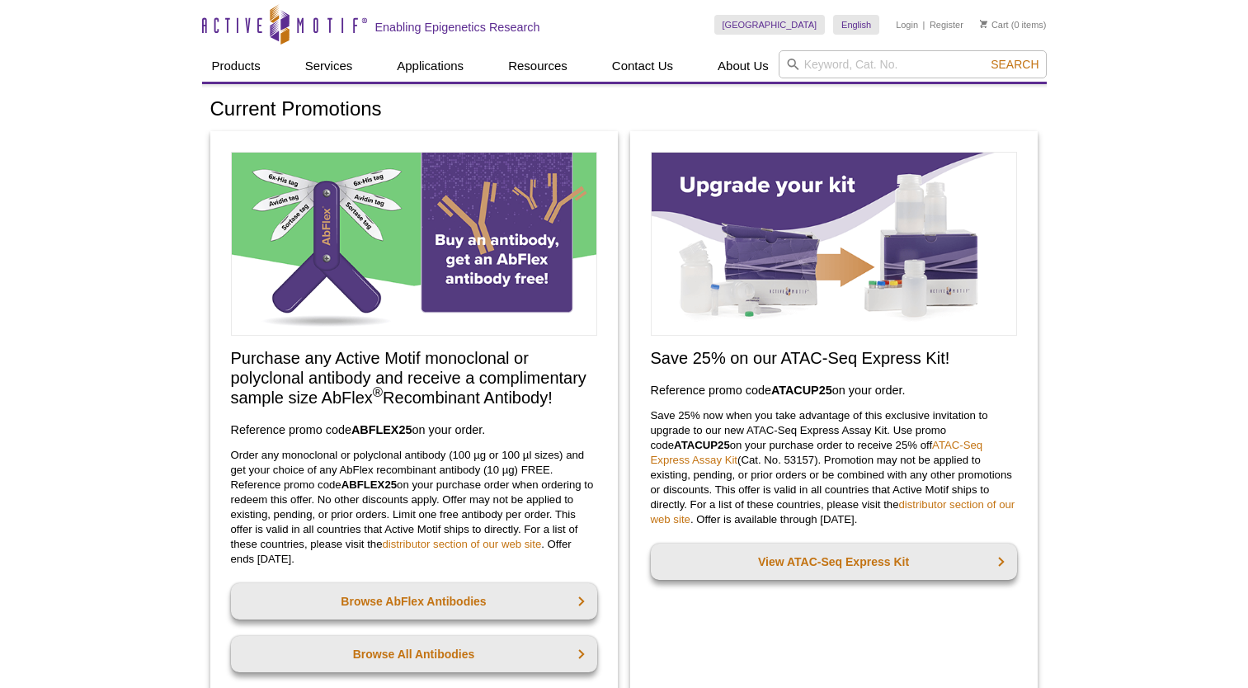 This screenshot has height=688, width=1248. I want to click on a: Services, so click(329, 66).